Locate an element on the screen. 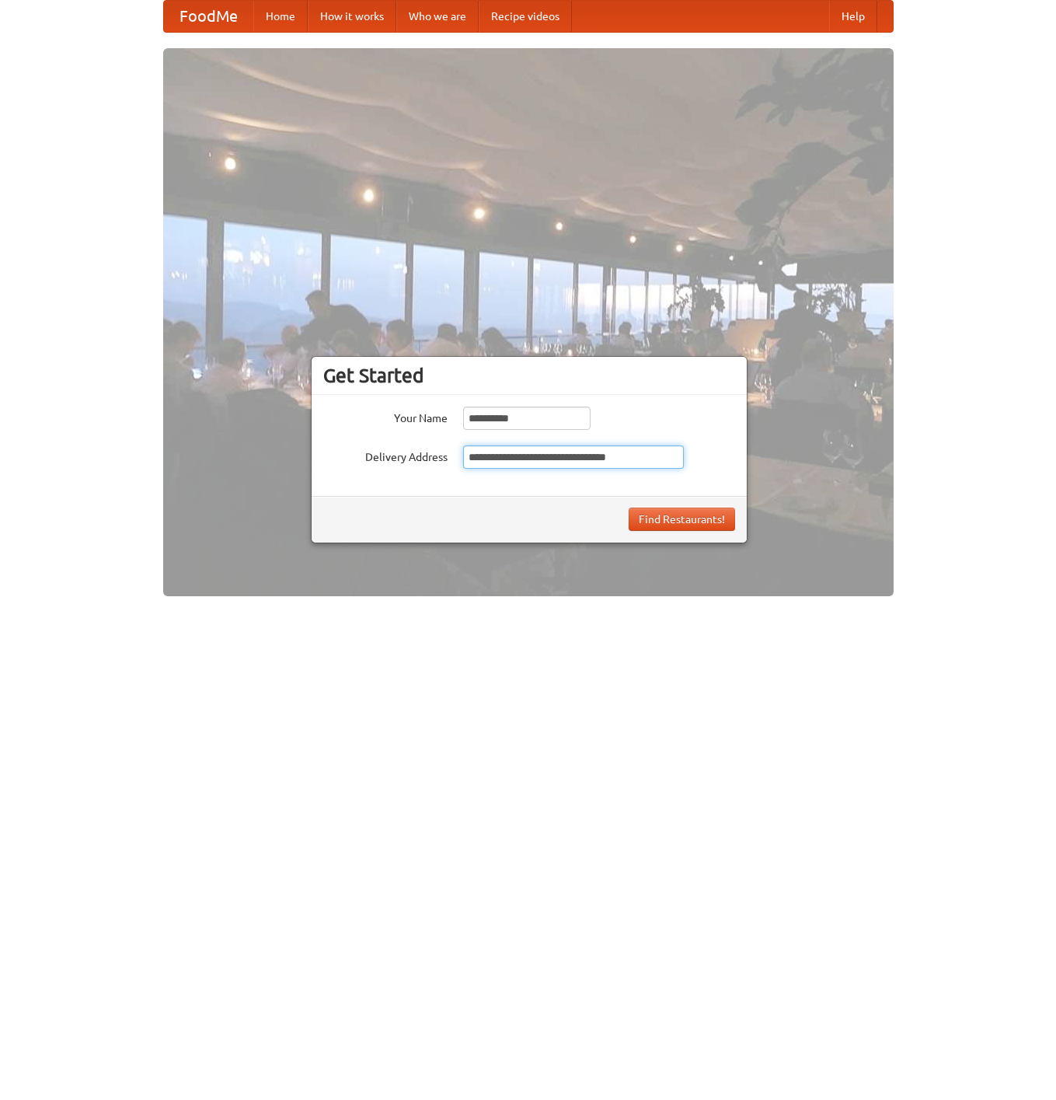 The height and width of the screenshot is (1100, 1056). a: Help is located at coordinates (854, 16).